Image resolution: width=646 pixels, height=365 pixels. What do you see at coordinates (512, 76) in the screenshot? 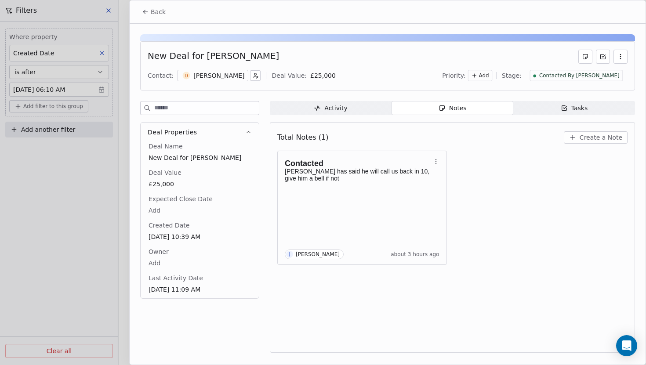
I see `span: Stage:` at bounding box center [512, 76].